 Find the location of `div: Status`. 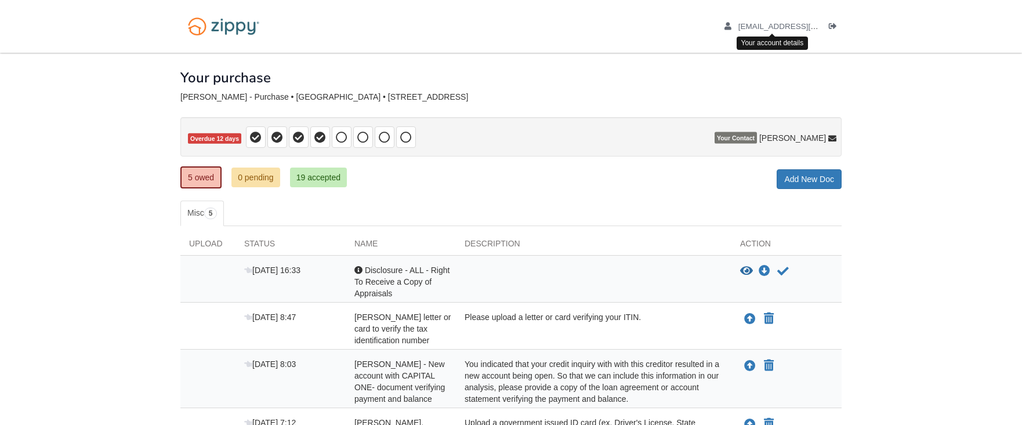

div: Status is located at coordinates (291, 247).